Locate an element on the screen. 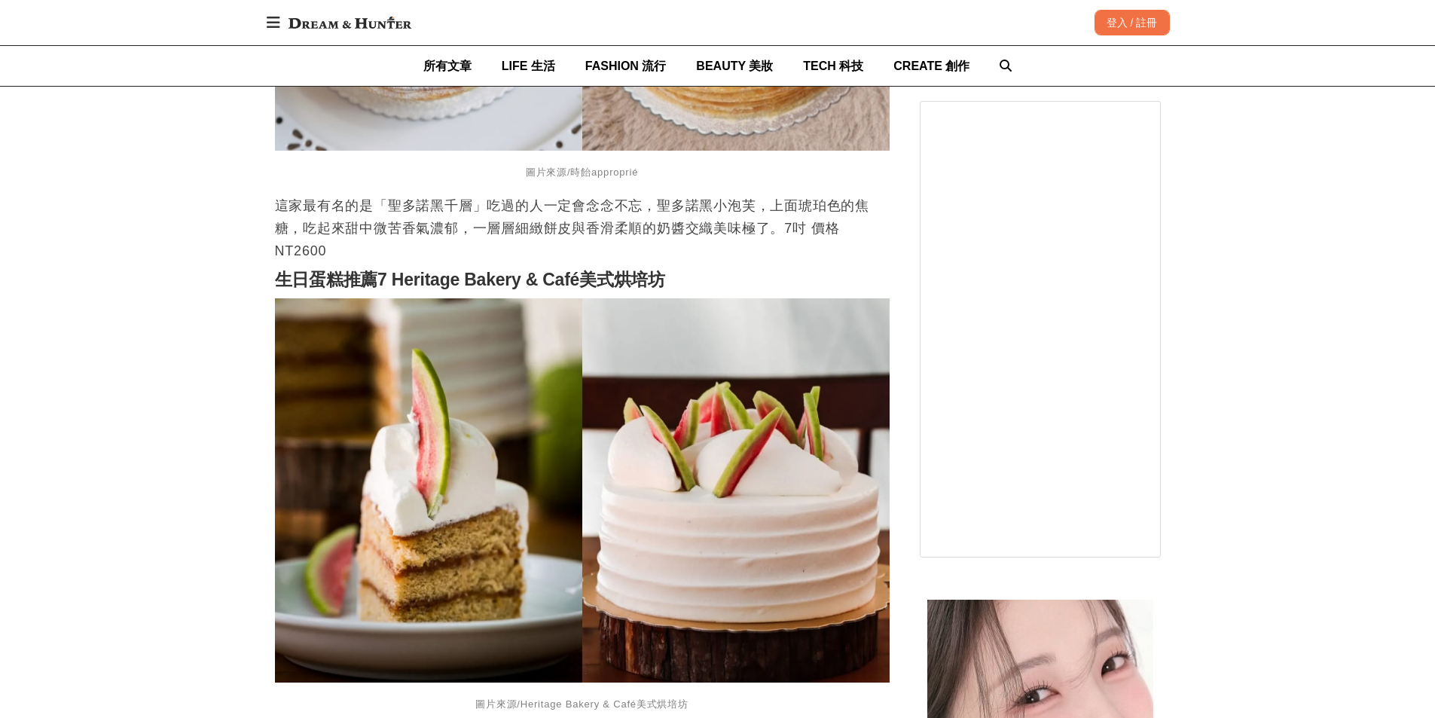 This screenshot has height=718, width=1435. a: CREATE 創作 is located at coordinates (931, 66).